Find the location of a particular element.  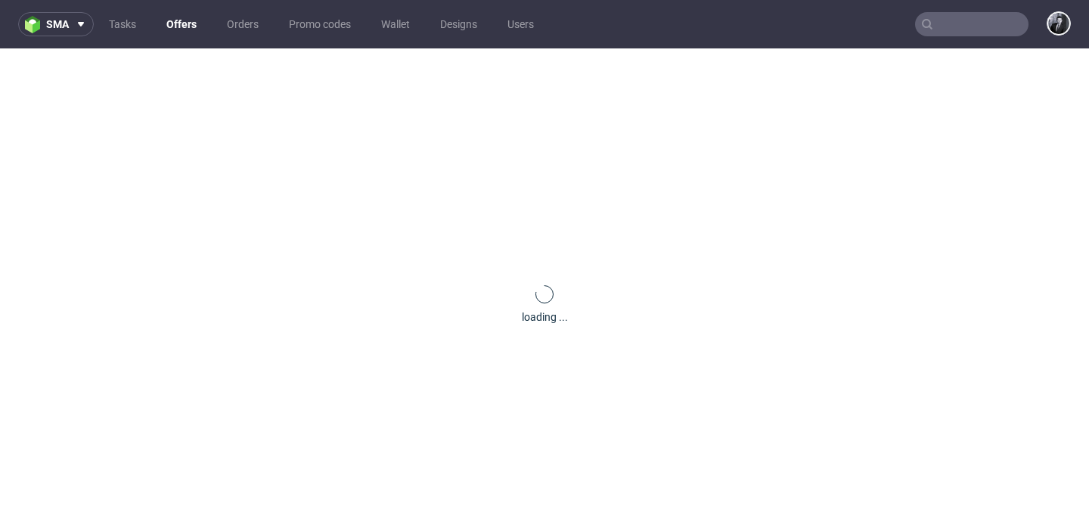

div: loading ... is located at coordinates (544, 317).